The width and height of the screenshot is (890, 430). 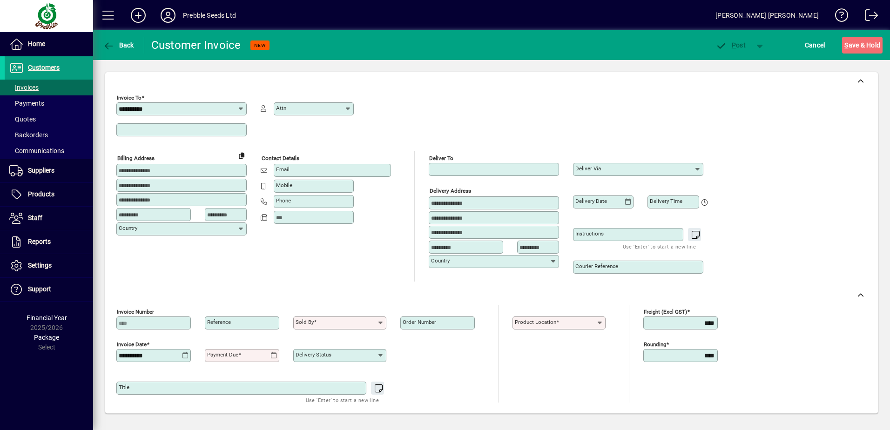 What do you see at coordinates (129, 98) in the screenshot?
I see `mat-label: Invoice To` at bounding box center [129, 98].